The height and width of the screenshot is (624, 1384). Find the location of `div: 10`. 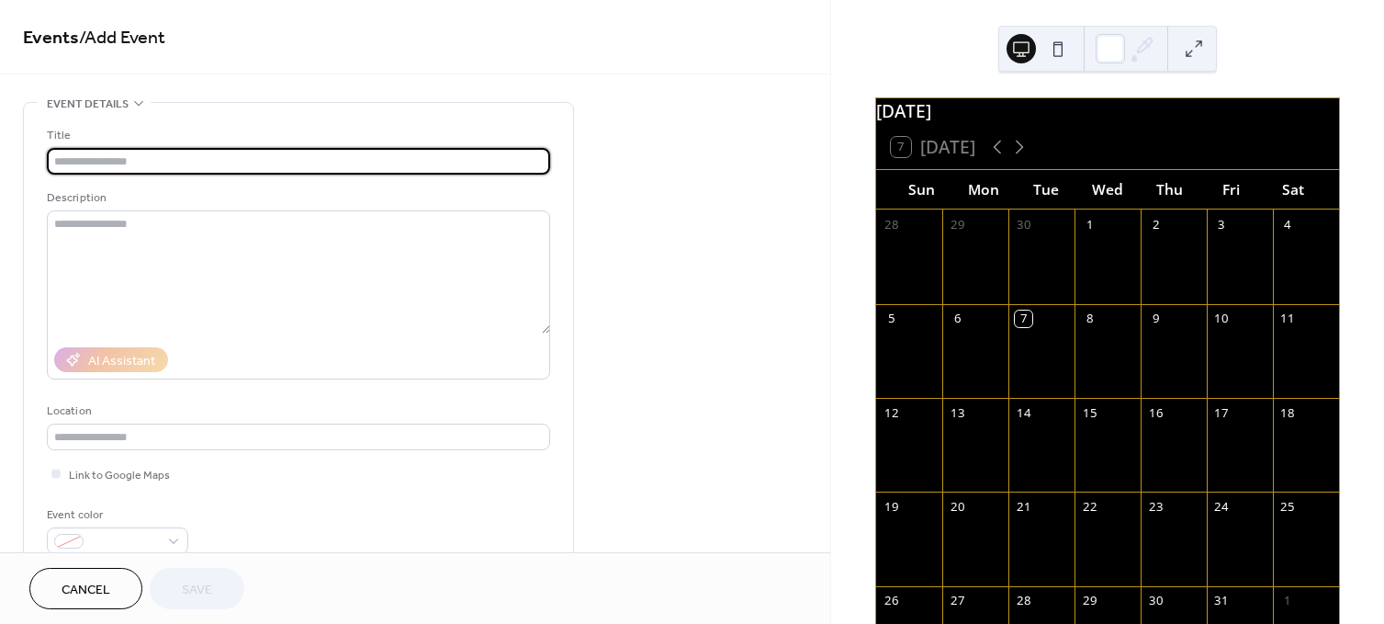

div: 10 is located at coordinates (1222, 319).